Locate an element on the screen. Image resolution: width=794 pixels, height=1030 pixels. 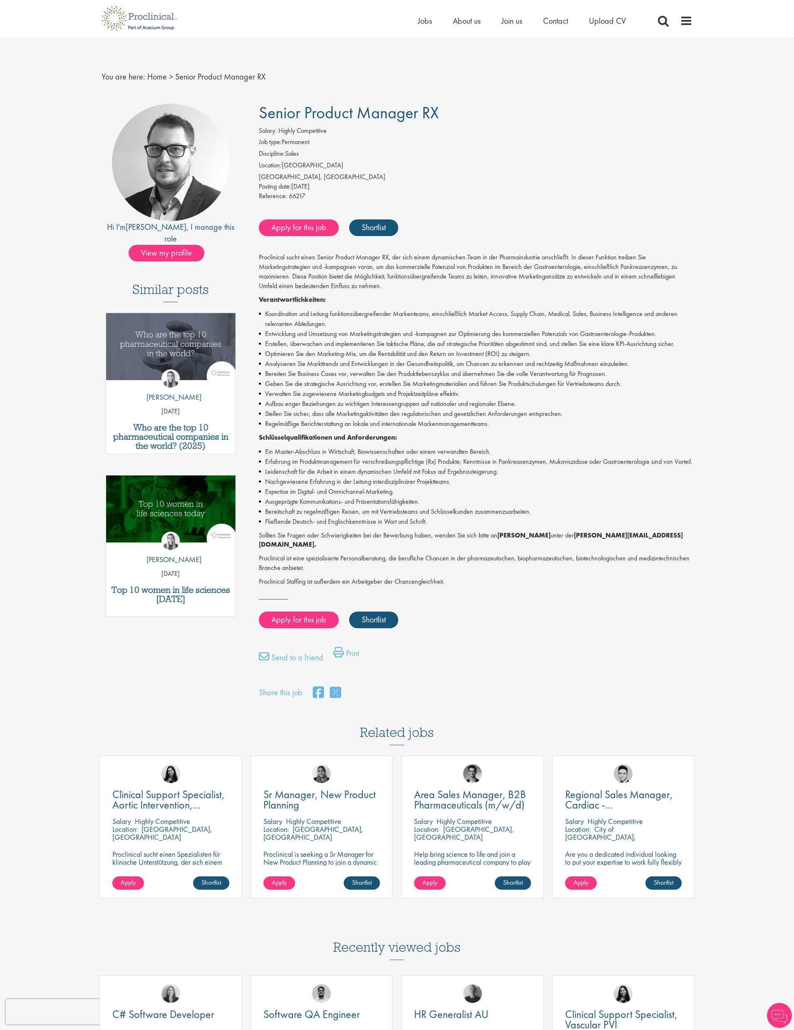
span: Clinical Support Specialist, Aortic Intervention, Vascular is located at coordinates (169, 805).